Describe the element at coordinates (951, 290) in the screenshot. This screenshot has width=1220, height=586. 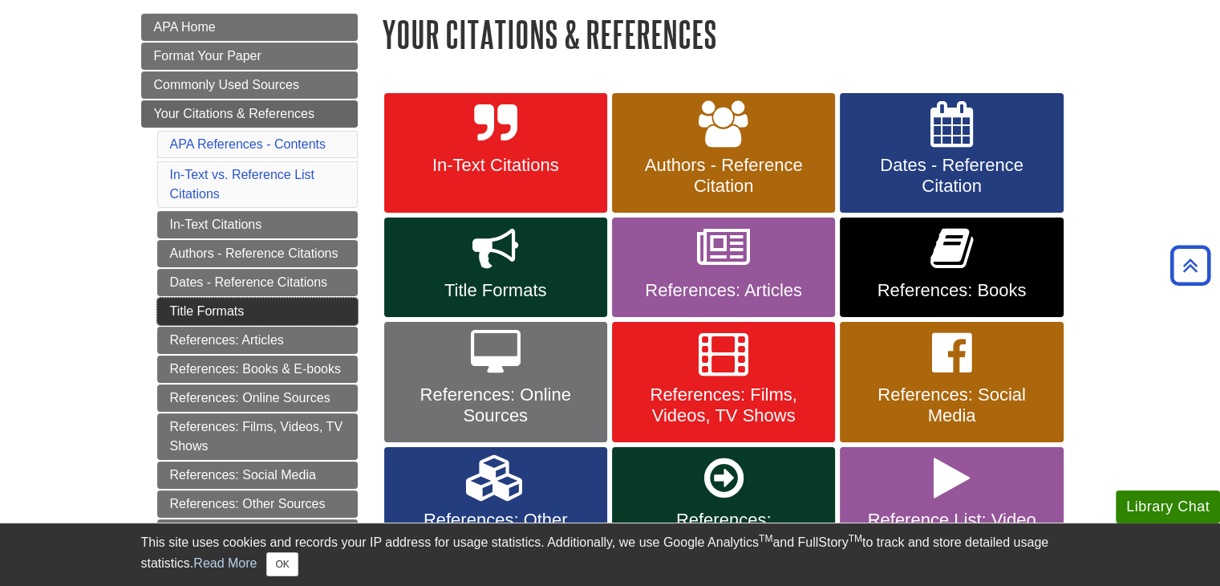
I see `span: References: Books` at that location.